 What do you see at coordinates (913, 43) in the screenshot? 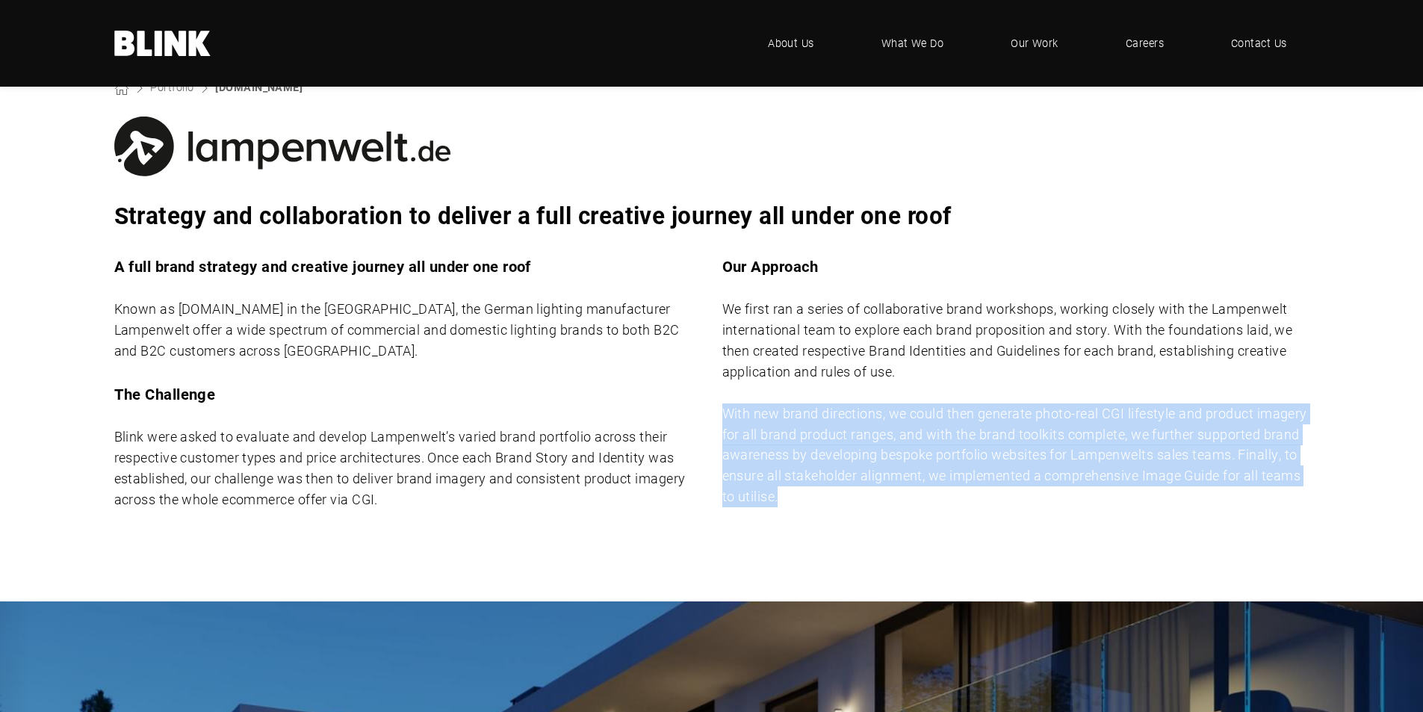
I see `a: What We Do` at bounding box center [913, 43].